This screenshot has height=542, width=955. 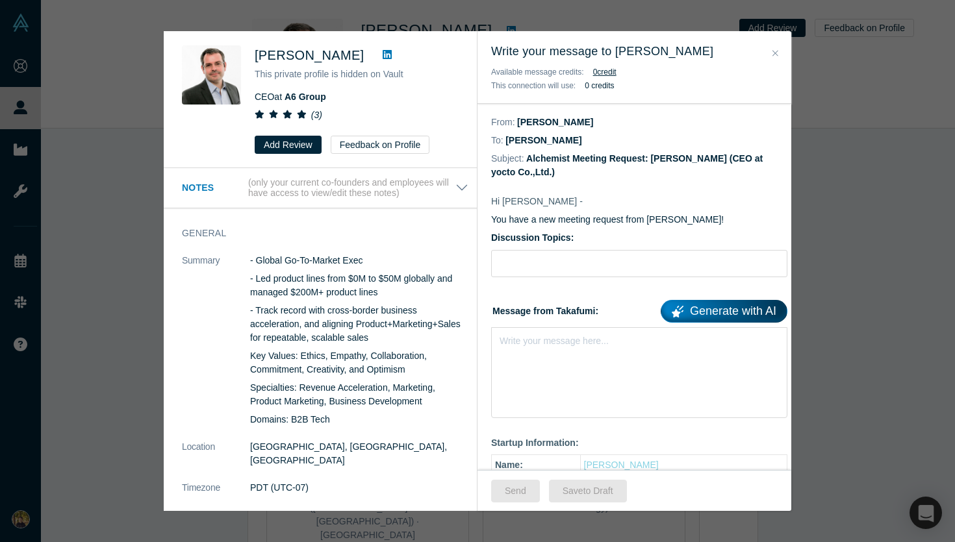 I want to click on h3: General, so click(x=316, y=233).